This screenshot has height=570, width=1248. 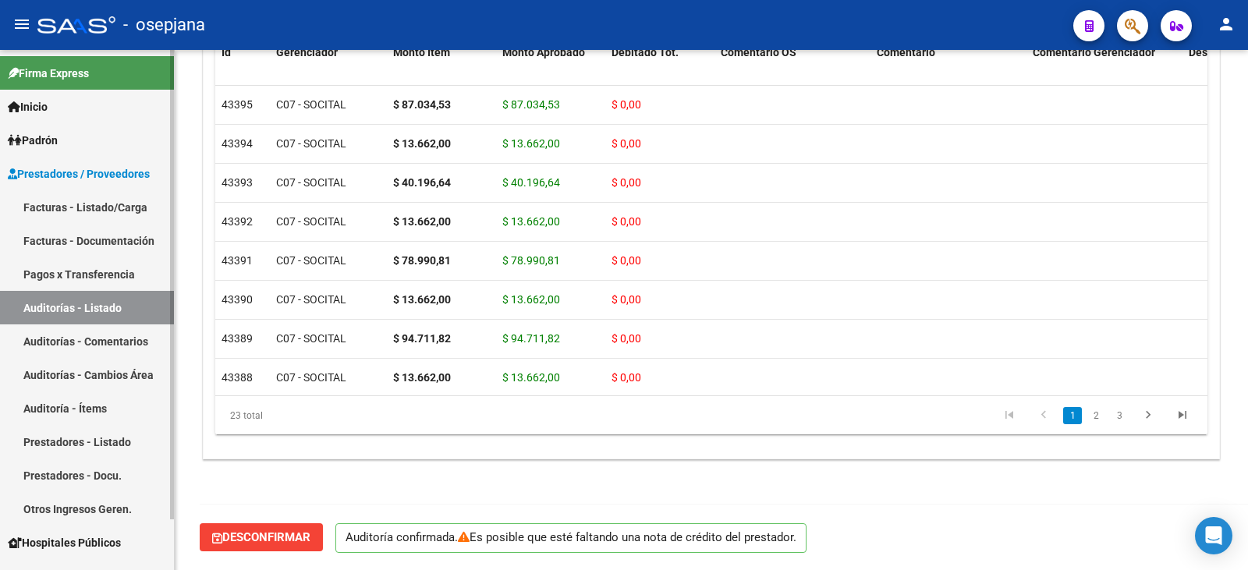 What do you see at coordinates (237, 183) in the screenshot?
I see `span: 43393` at bounding box center [237, 183].